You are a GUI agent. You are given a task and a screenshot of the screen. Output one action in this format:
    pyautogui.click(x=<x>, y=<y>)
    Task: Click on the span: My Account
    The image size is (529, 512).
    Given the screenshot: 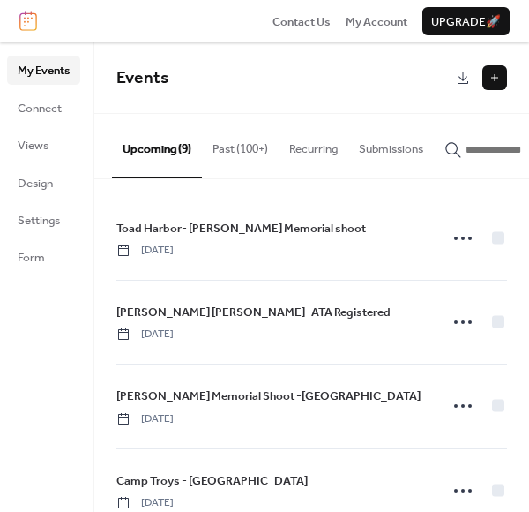 What is the action you would take?
    pyautogui.click(x=377, y=22)
    